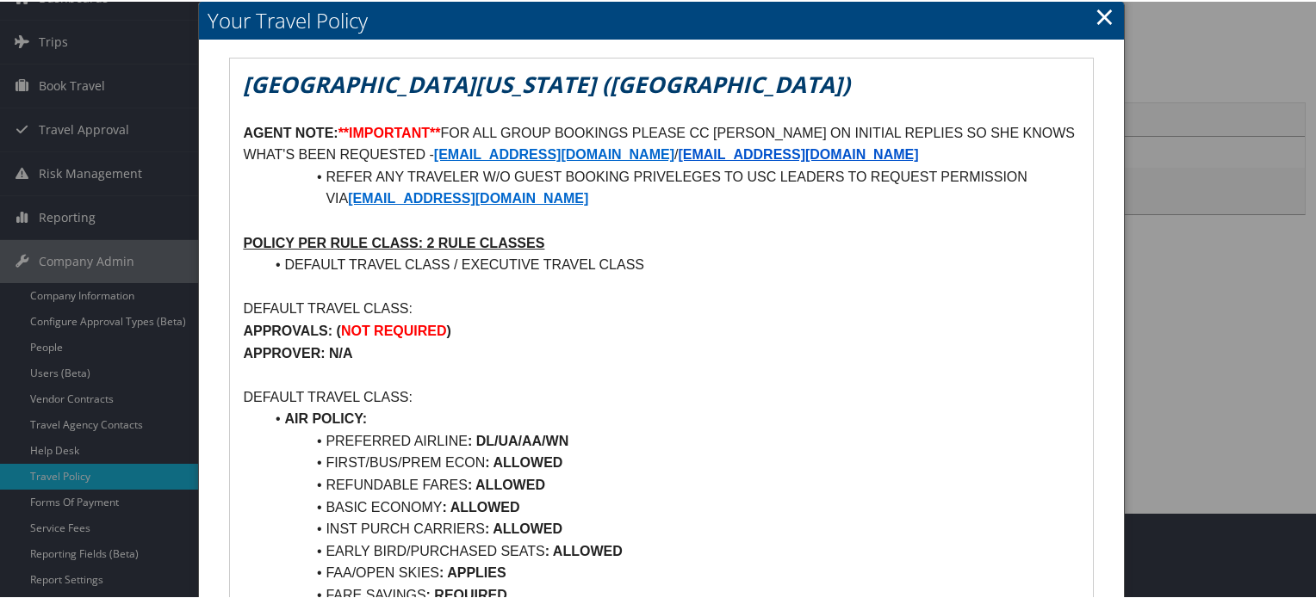  Describe the element at coordinates (671, 528) in the screenshot. I see `li: INST PURCH CARRIERS` at that location.